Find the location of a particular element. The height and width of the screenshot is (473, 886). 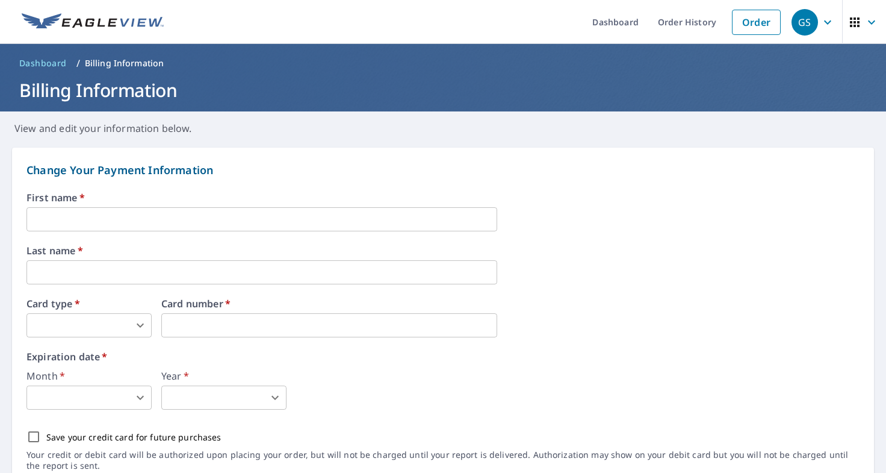

p: Your credit or debit card will be authorized upon placing your order, but will not be charged unt... is located at coordinates (443, 460).